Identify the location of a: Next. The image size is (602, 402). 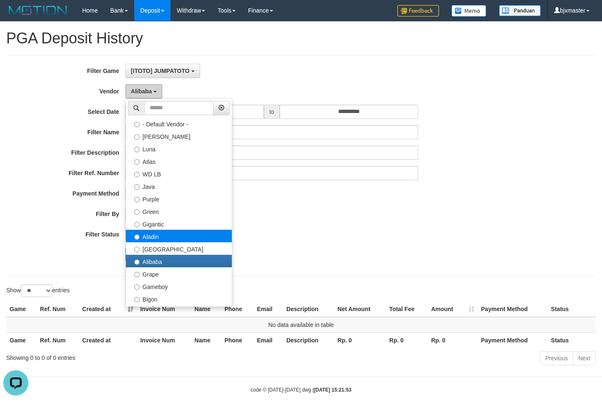
(584, 358).